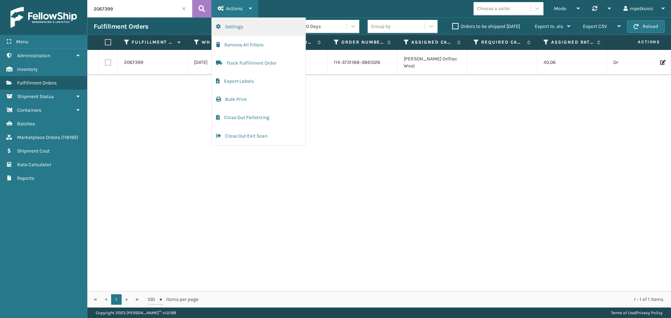 The width and height of the screenshot is (671, 318). What do you see at coordinates (44, 17) in the screenshot?
I see `img: logo` at bounding box center [44, 17].